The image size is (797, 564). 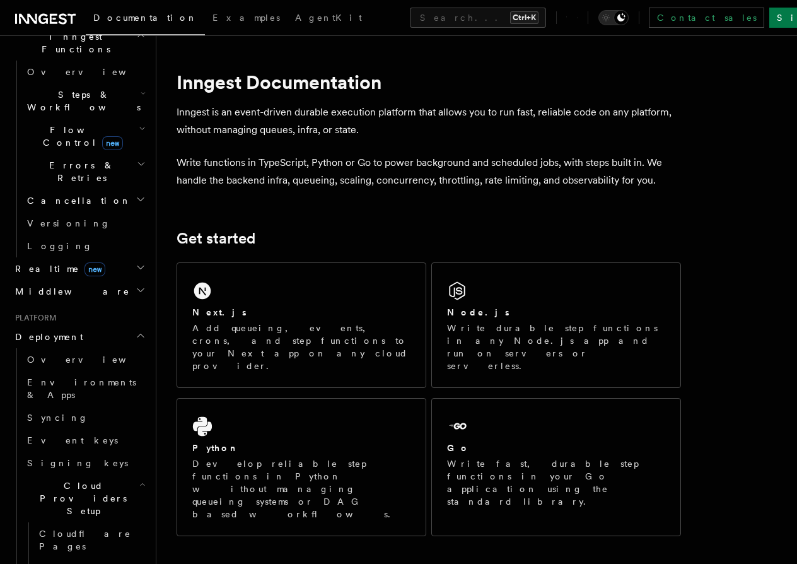 I want to click on span: Logging, so click(x=60, y=246).